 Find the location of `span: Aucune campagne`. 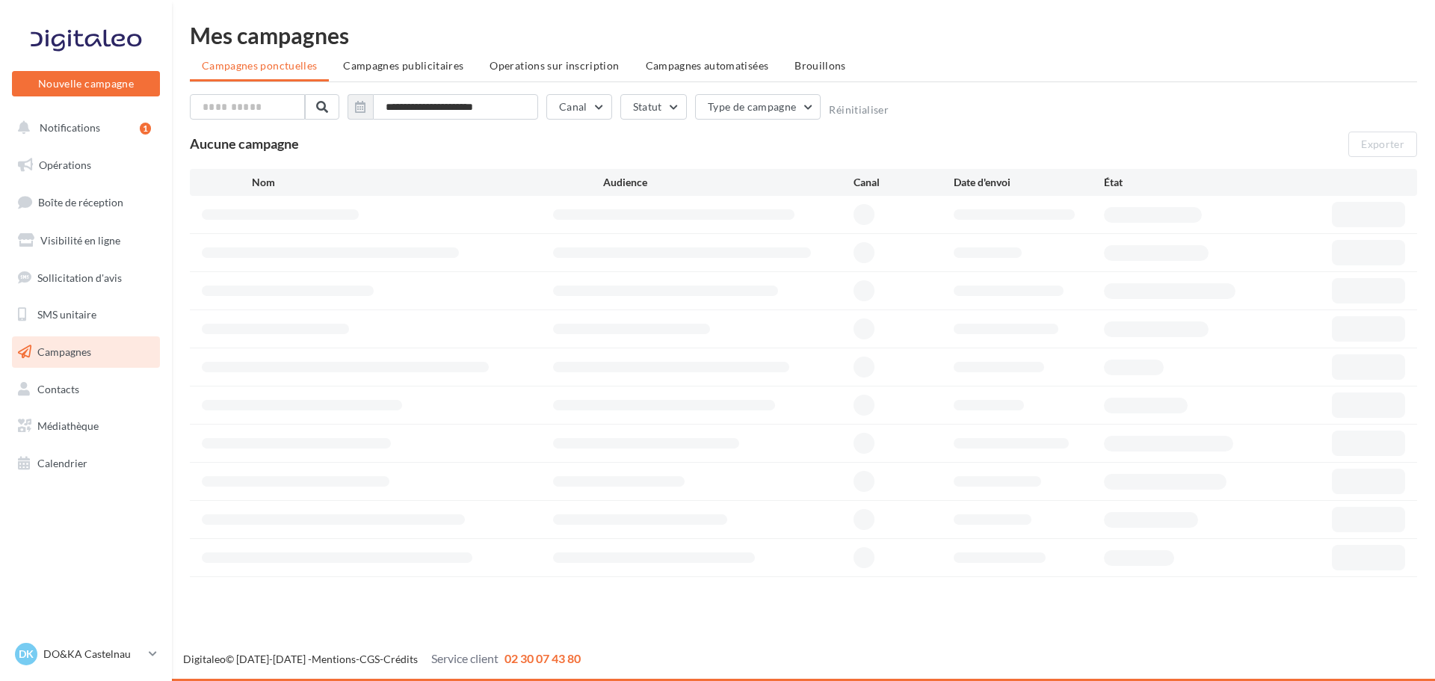

span: Aucune campagne is located at coordinates (244, 143).